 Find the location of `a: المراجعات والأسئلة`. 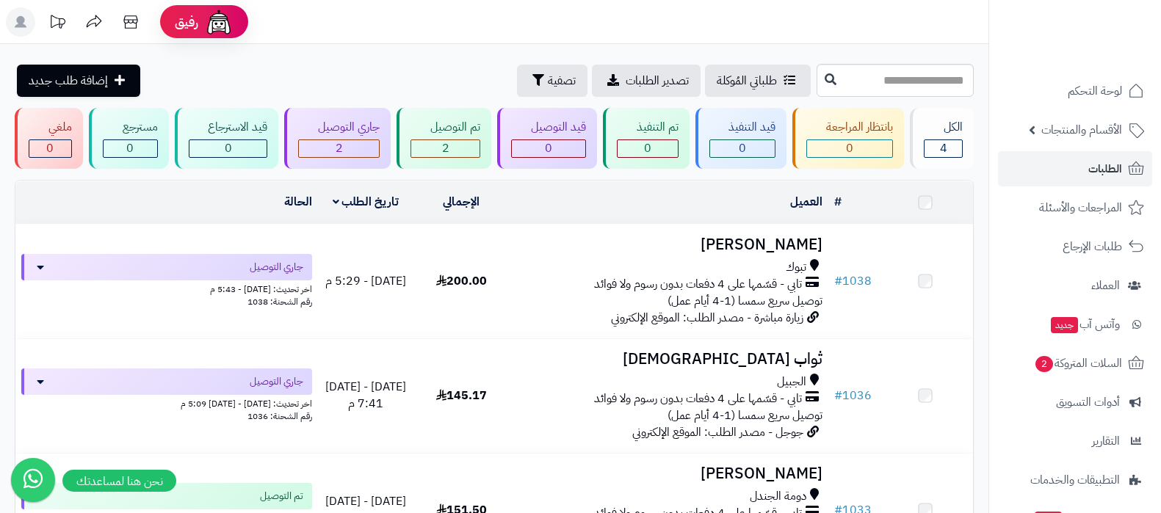

a: المراجعات والأسئلة is located at coordinates (1075, 208).